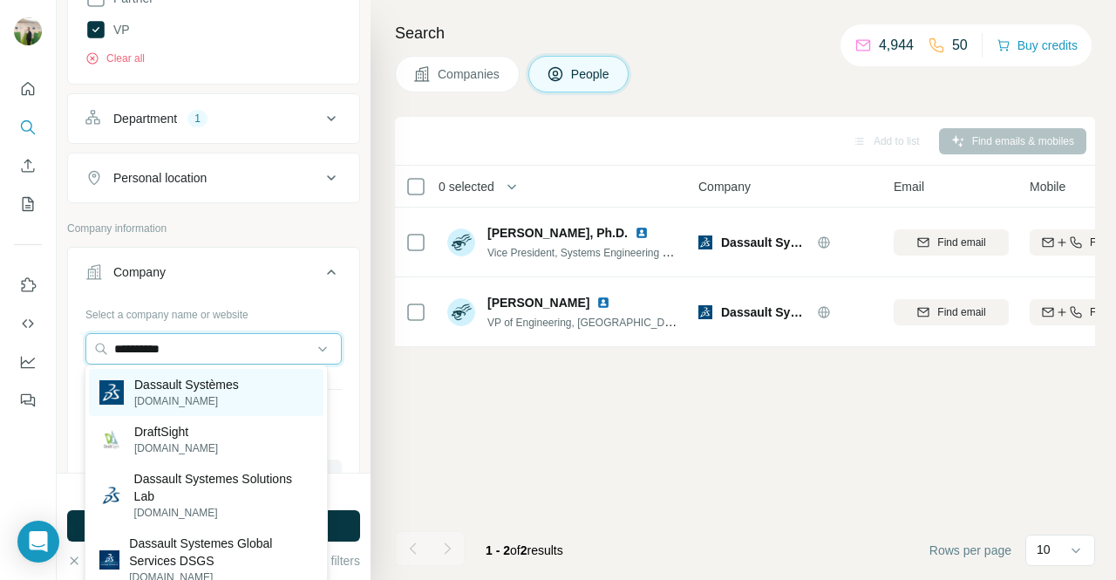 The image size is (1116, 580). I want to click on button: Clear all, so click(115, 58).